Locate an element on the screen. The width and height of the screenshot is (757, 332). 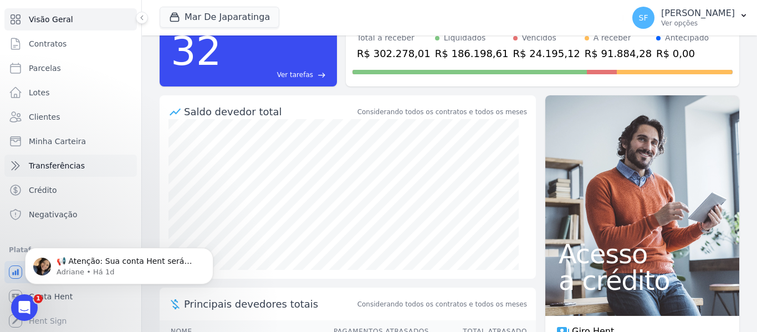
p: Message from Adriane, sent Há 1d is located at coordinates (120, 48).